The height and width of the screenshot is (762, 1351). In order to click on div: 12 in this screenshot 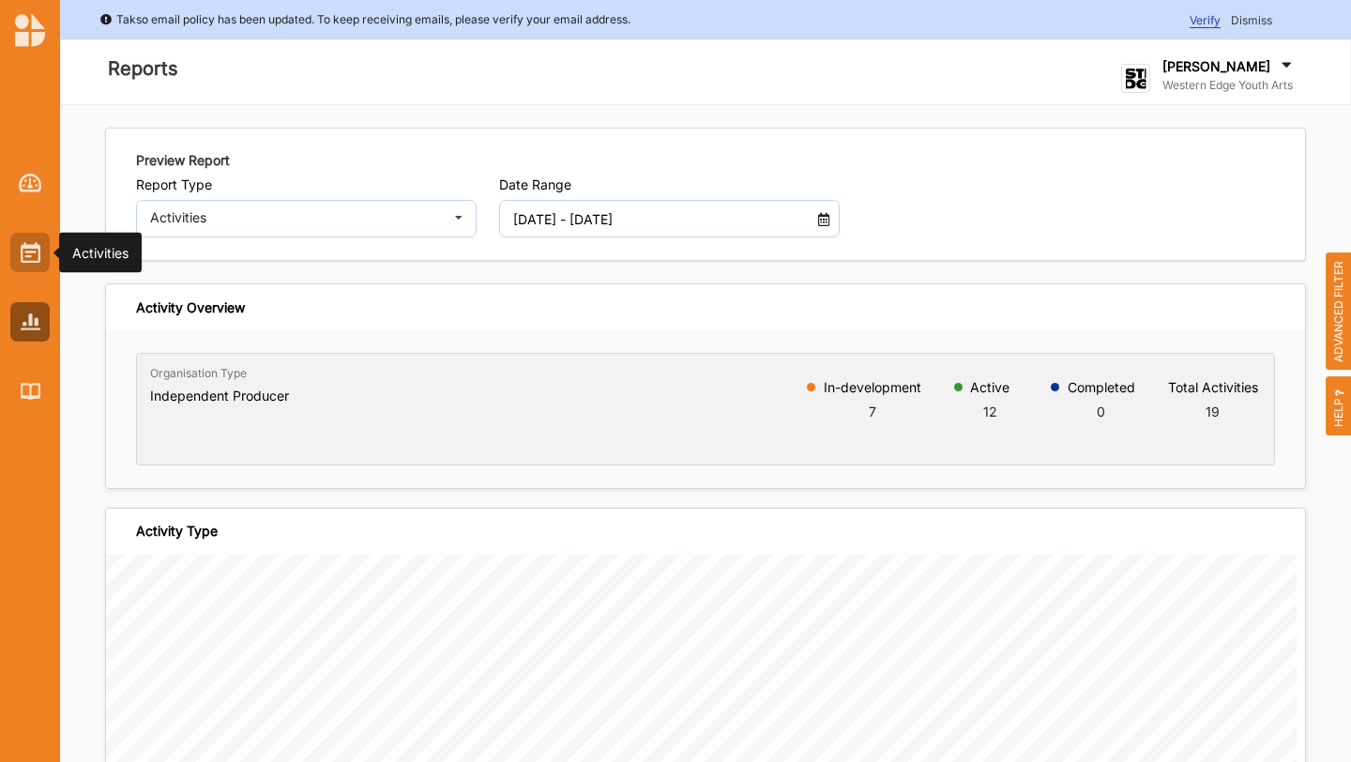, I will do `click(990, 411)`.